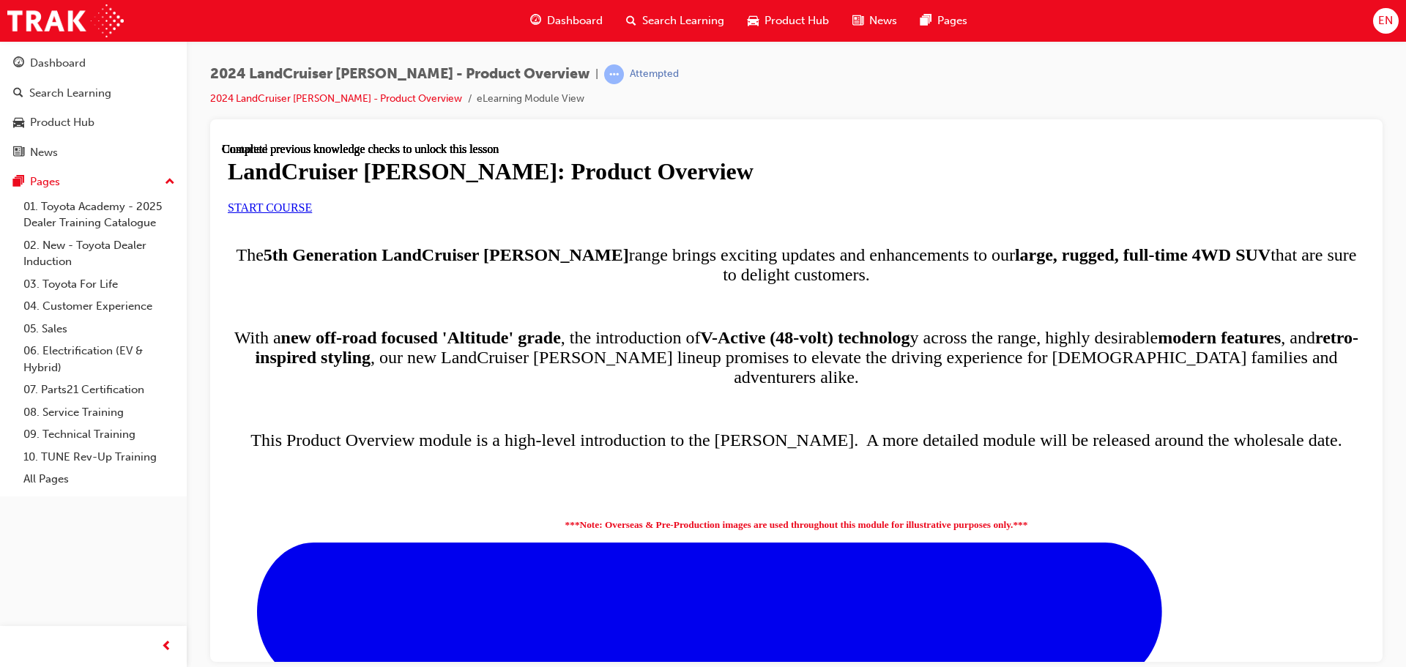  I want to click on img: Trak, so click(65, 20).